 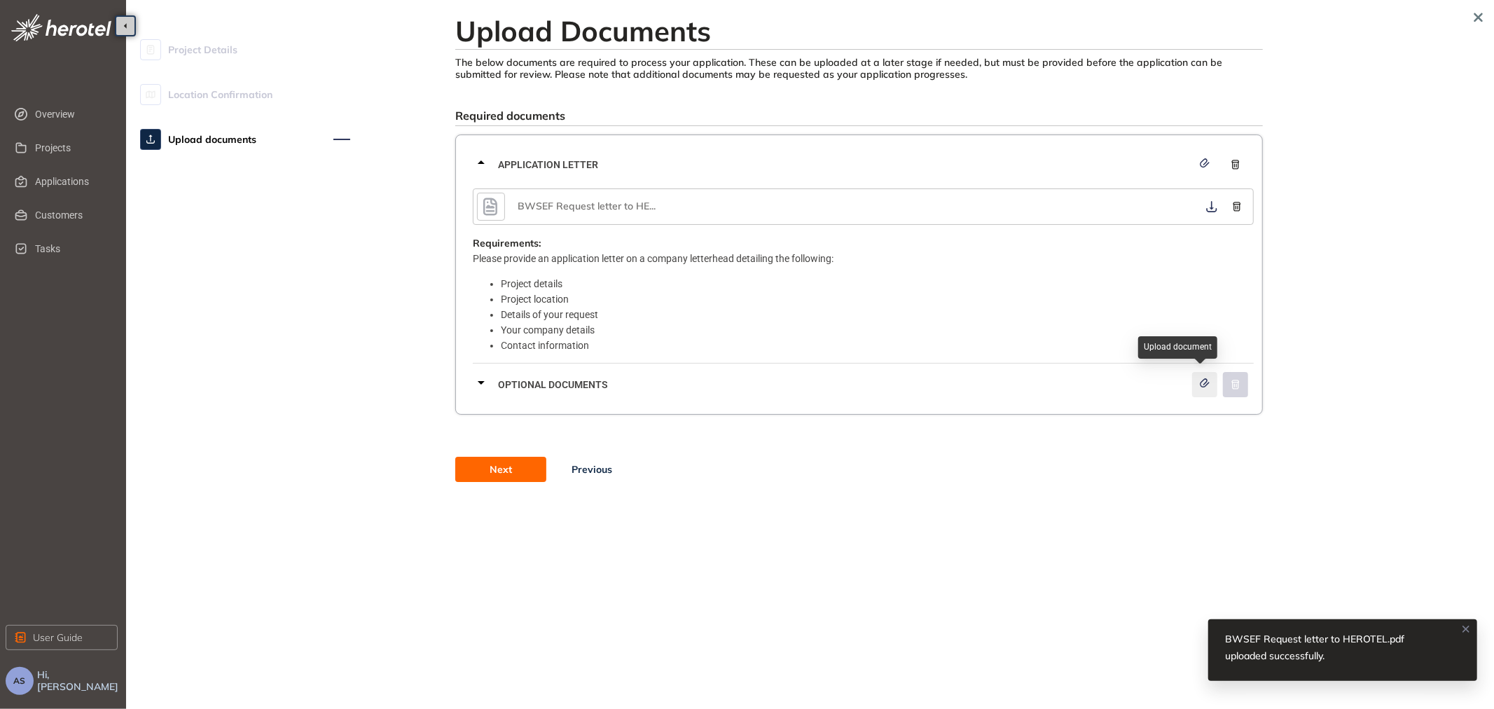 What do you see at coordinates (62, 637) in the screenshot?
I see `button: User Guide` at bounding box center [62, 637].